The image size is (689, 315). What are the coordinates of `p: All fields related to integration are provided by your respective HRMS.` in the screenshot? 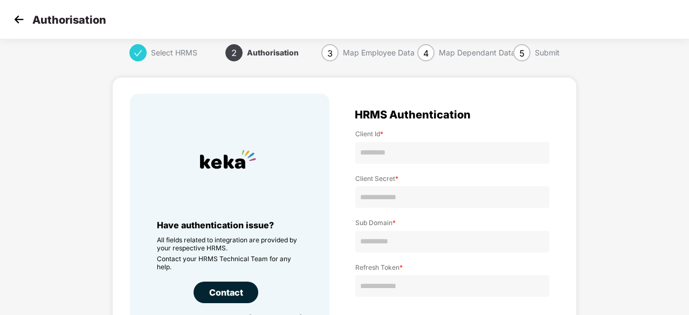 It's located at (230, 244).